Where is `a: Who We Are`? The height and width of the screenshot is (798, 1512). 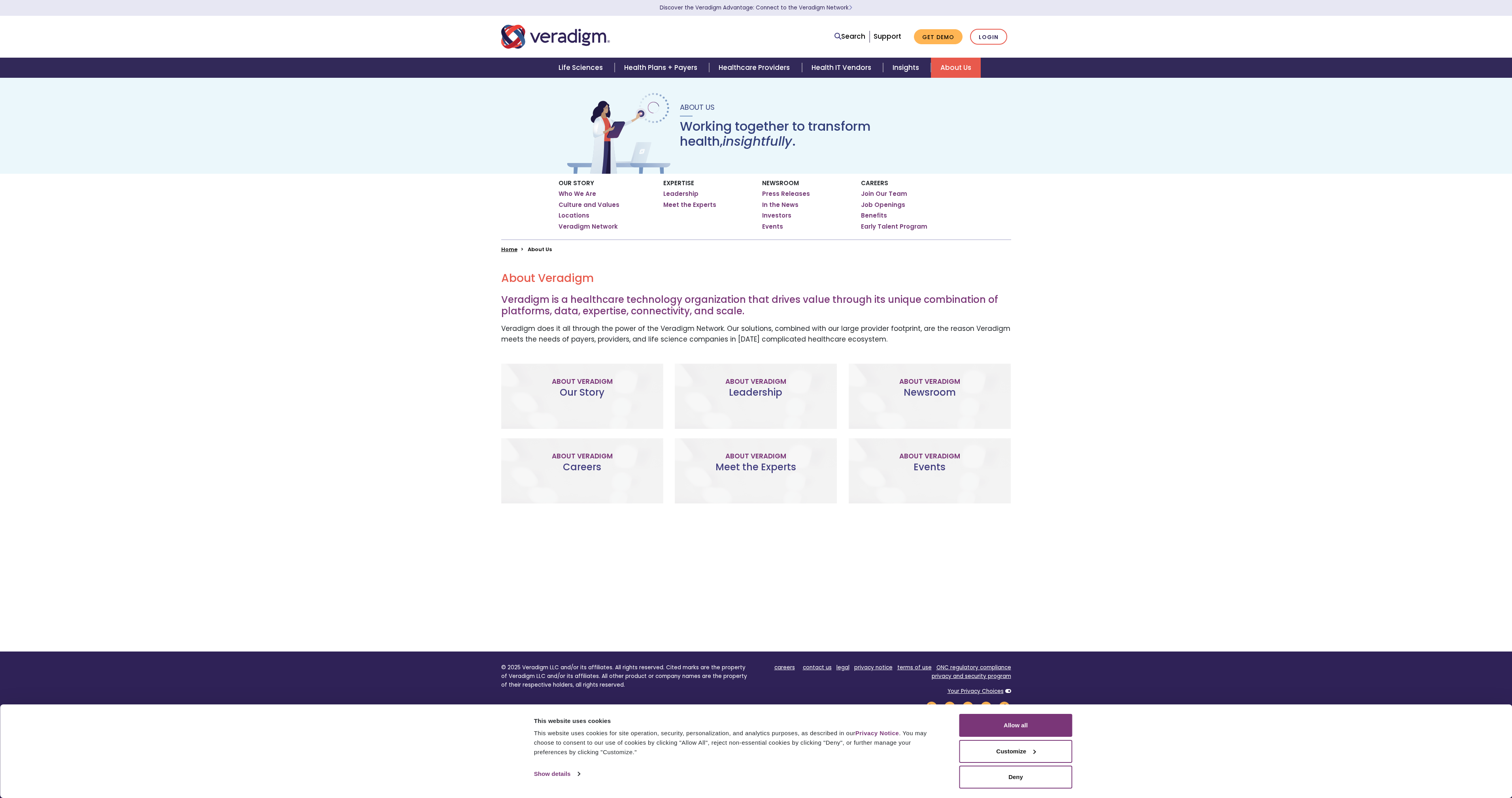
a: Who We Are is located at coordinates (577, 194).